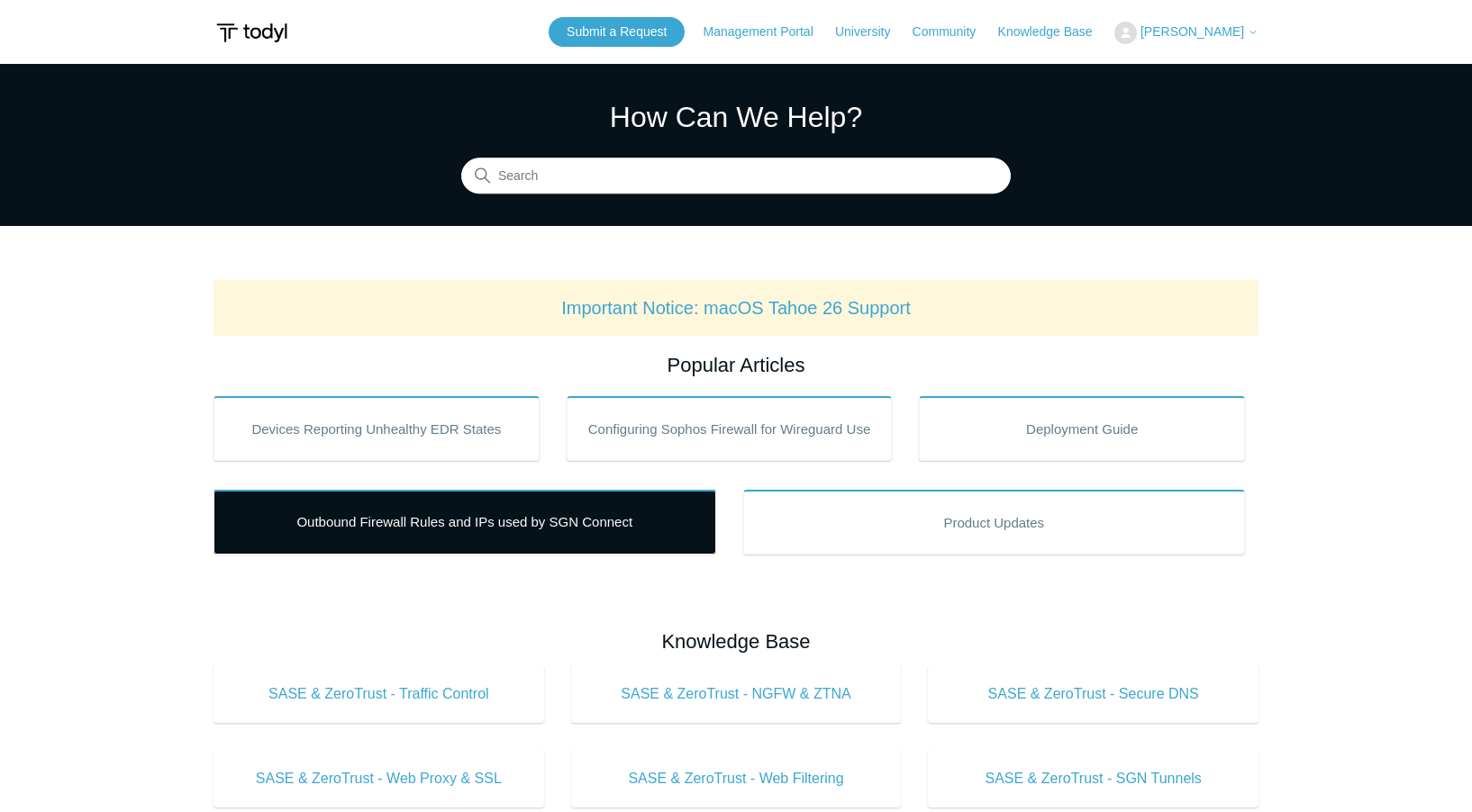 This screenshot has width=1472, height=812. What do you see at coordinates (736, 779) in the screenshot?
I see `span: SASE & ZeroTrust - Web Filtering` at bounding box center [736, 779].